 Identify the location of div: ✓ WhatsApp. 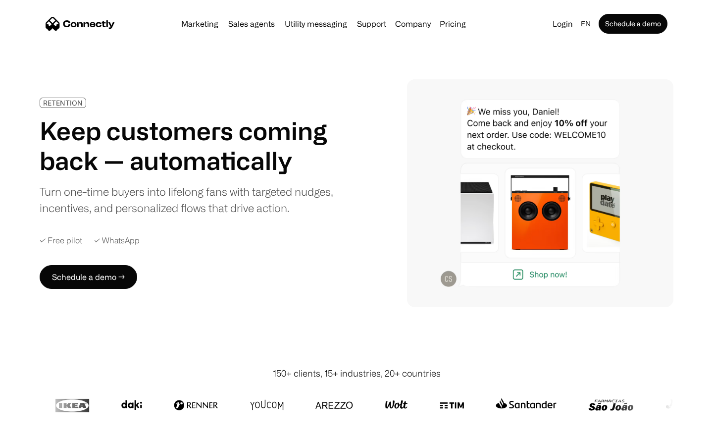
(117, 240).